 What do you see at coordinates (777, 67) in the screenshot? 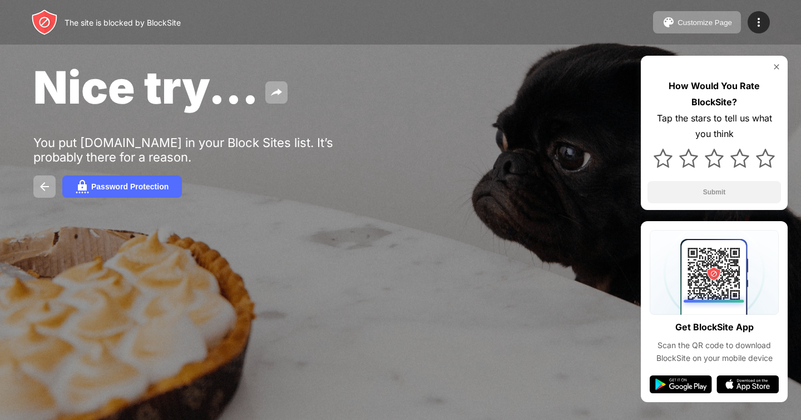
I see `img: rate-us-close.svg` at bounding box center [777, 67].